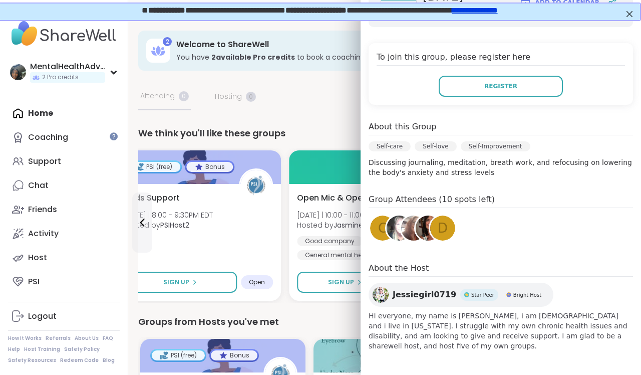 The height and width of the screenshot is (375, 641). What do you see at coordinates (383, 321) in the screenshot?
I see `div: Groups from Hosts you've met` at bounding box center [383, 321].